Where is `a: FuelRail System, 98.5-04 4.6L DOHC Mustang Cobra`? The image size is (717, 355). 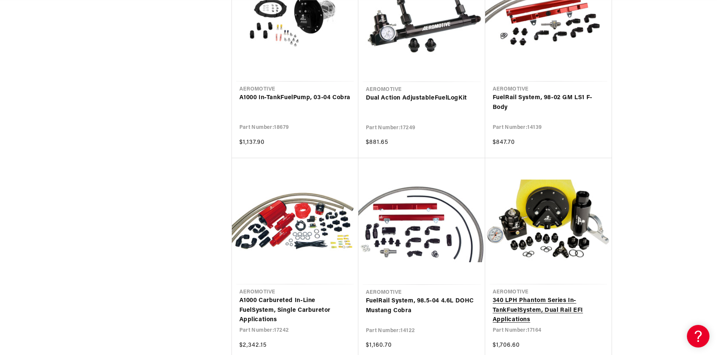 a: FuelRail System, 98.5-04 4.6L DOHC Mustang Cobra is located at coordinates (421, 306).